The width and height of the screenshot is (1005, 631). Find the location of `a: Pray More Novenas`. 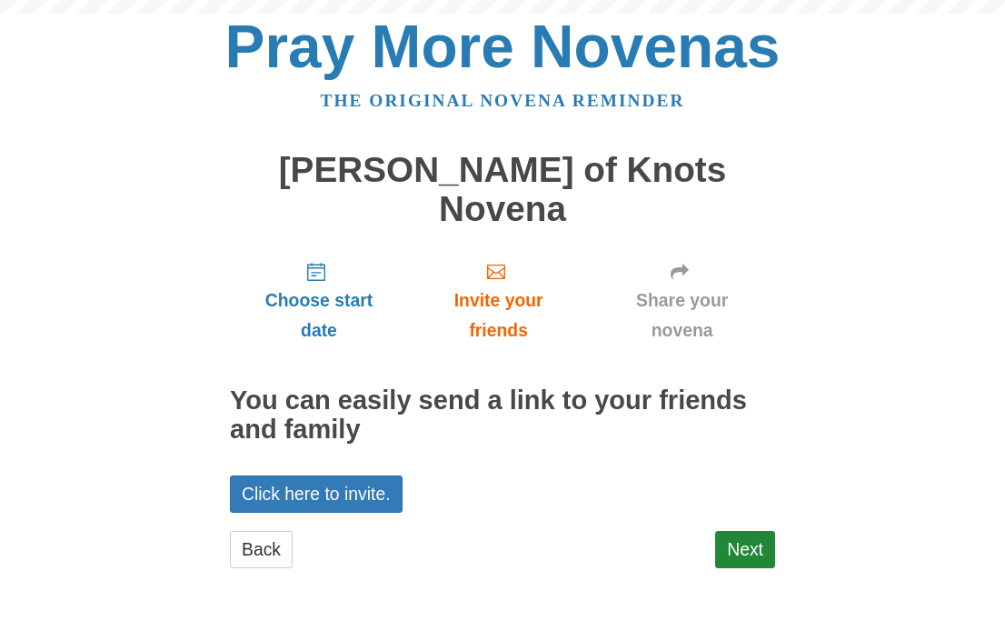

a: Pray More Novenas is located at coordinates (503, 46).